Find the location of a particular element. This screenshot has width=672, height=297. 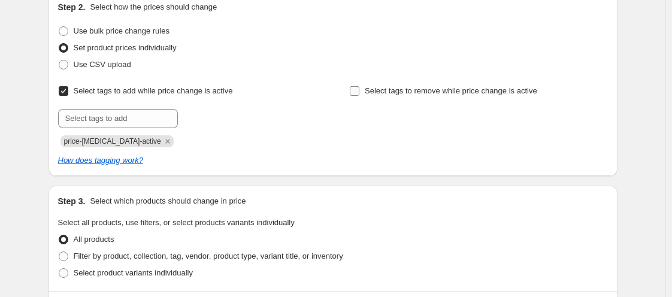

span: Filter by product, collection, tag, vendor, product type, variant title, or inventory is located at coordinates (208, 256).